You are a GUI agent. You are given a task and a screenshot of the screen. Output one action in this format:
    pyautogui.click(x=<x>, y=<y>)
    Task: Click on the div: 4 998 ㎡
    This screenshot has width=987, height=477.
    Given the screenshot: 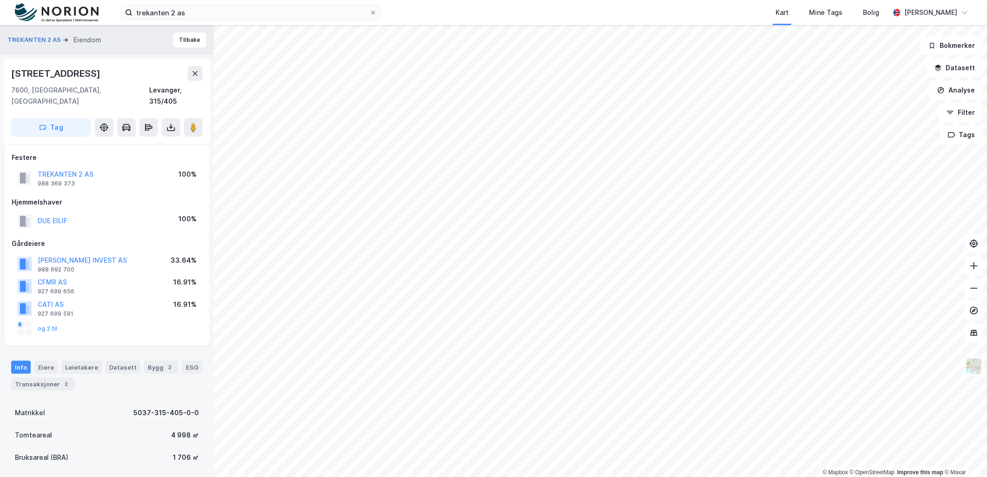 What is the action you would take?
    pyautogui.click(x=185, y=435)
    